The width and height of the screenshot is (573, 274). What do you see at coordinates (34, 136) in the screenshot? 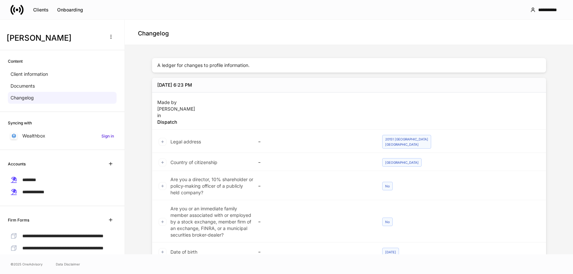
I see `p: Wealthbox` at bounding box center [34, 136].